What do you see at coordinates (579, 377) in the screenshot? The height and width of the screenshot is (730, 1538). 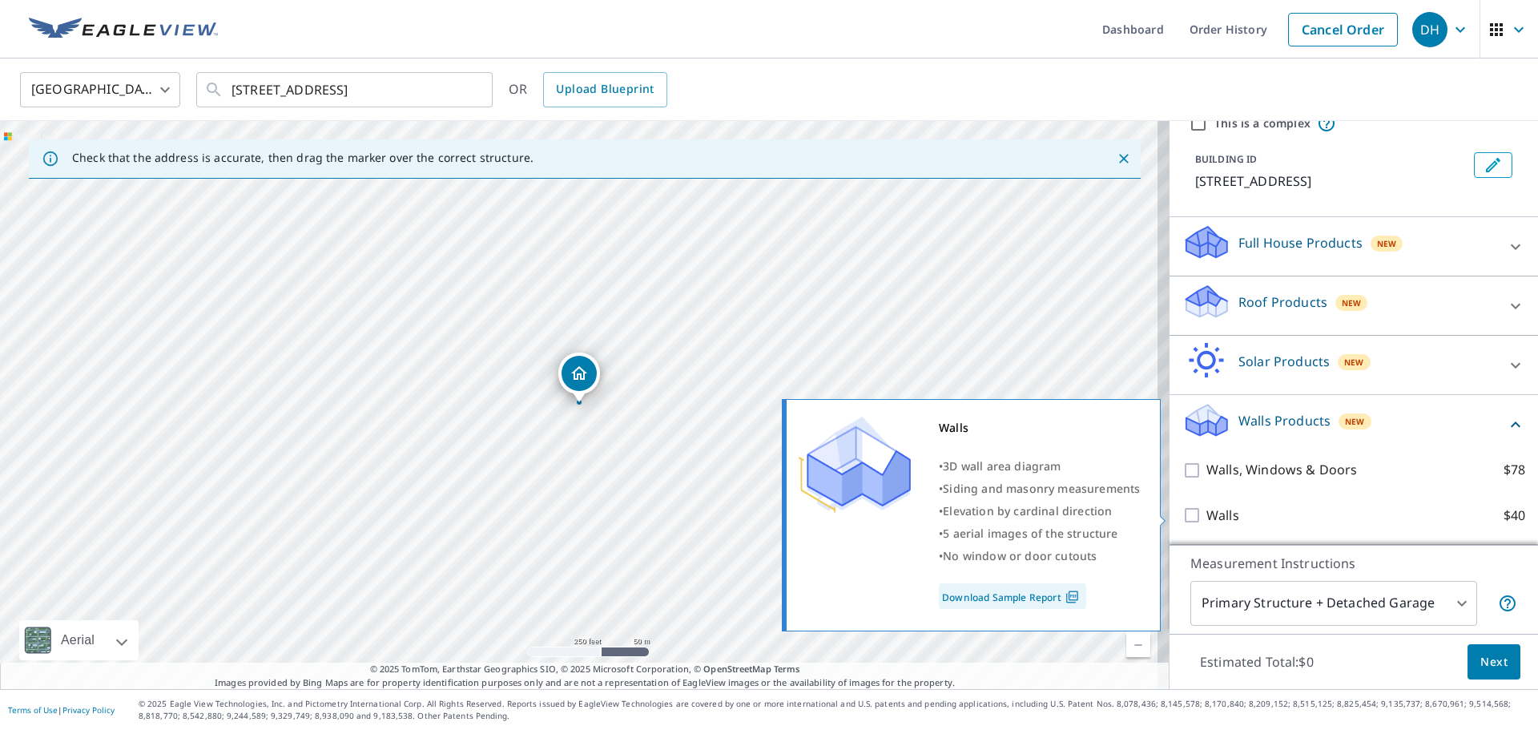 I see `div: Dropped pin, building 1, Residential property, 3217 139th Ave NW Andover, MN 55304` at bounding box center [579, 377].